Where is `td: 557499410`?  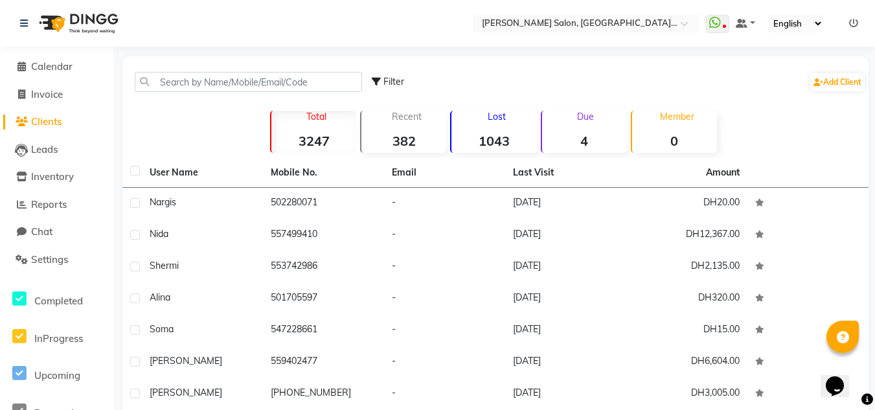
td: 557499410 is located at coordinates (323, 235).